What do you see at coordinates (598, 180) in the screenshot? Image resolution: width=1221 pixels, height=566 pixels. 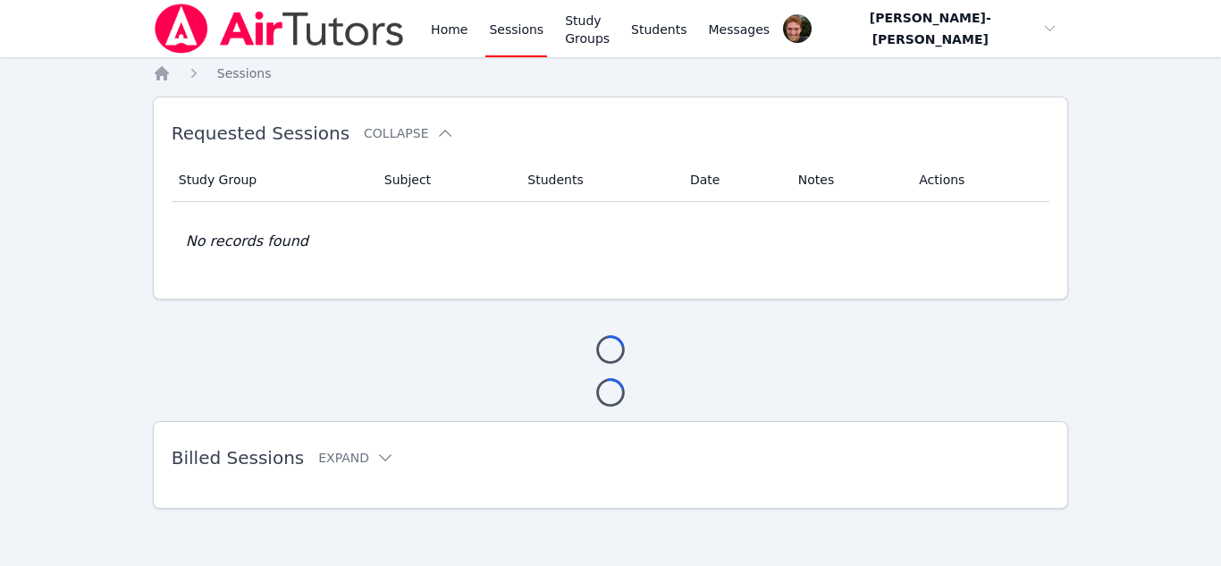 I see `th: Students` at bounding box center [598, 180].